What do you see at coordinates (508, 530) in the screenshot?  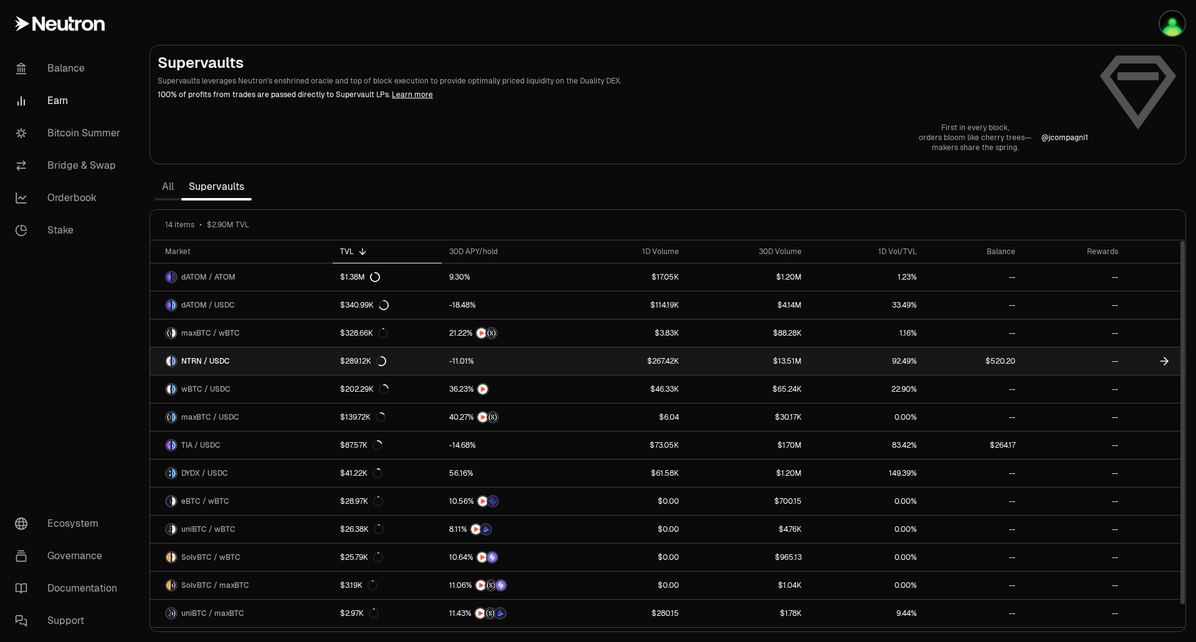 I see `a: NTRNBedrock Diamonds` at bounding box center [508, 530].